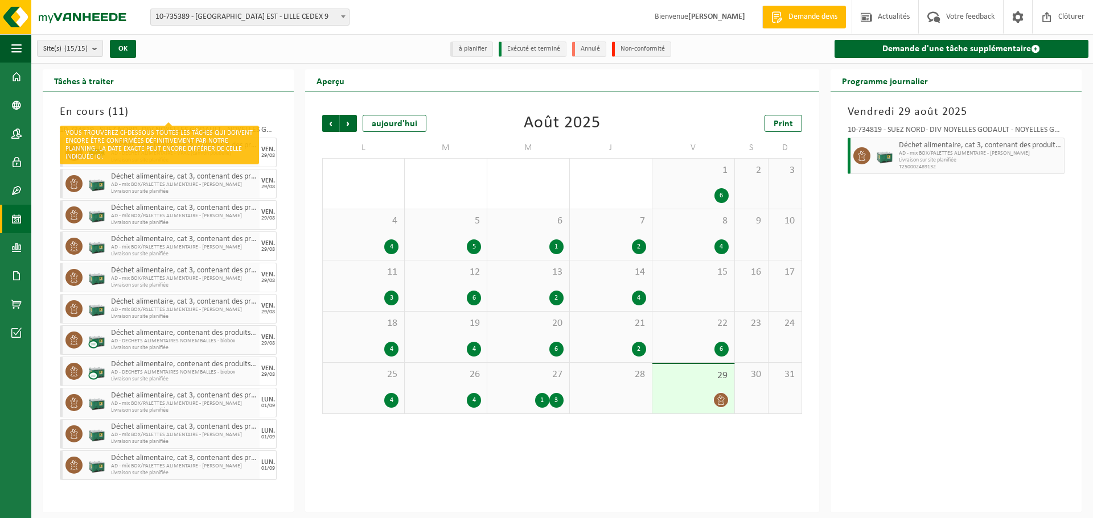 Image resolution: width=1093 pixels, height=518 pixels. What do you see at coordinates (528, 324) in the screenshot?
I see `span: 20` at bounding box center [528, 324].